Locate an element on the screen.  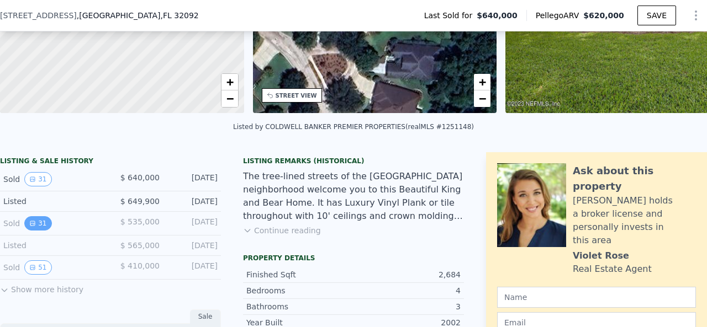
div: 4 is located at coordinates (407, 291).